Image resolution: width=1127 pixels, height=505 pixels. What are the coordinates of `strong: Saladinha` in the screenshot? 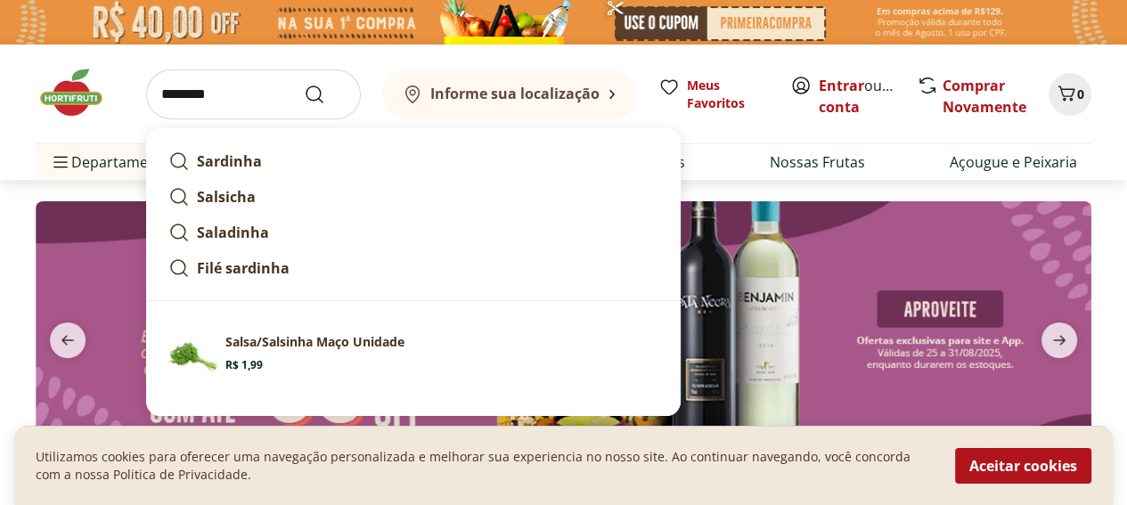 It's located at (232, 232).